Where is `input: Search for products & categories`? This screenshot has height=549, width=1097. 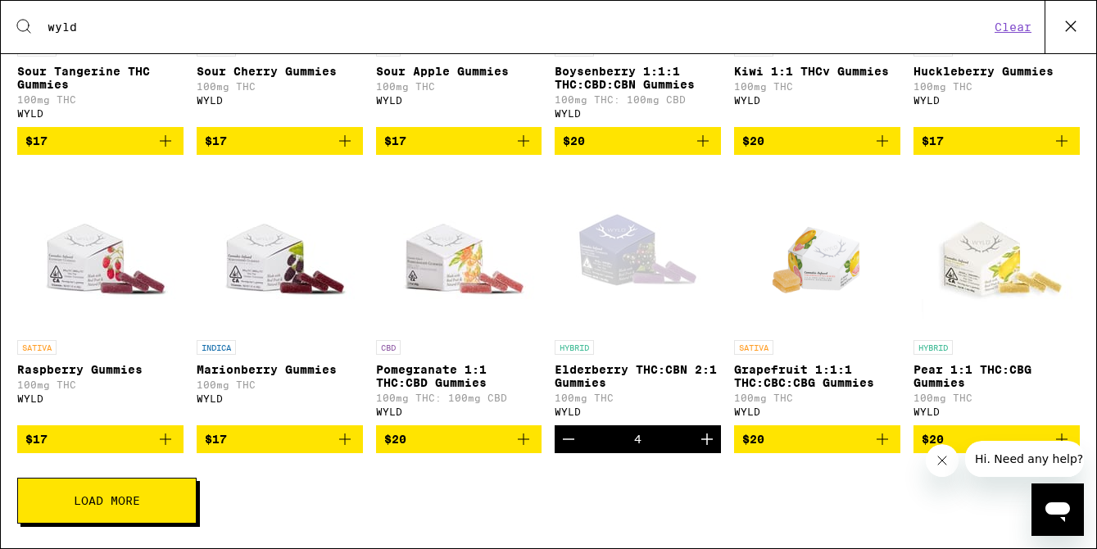 input: Search for products & categories is located at coordinates (518, 27).